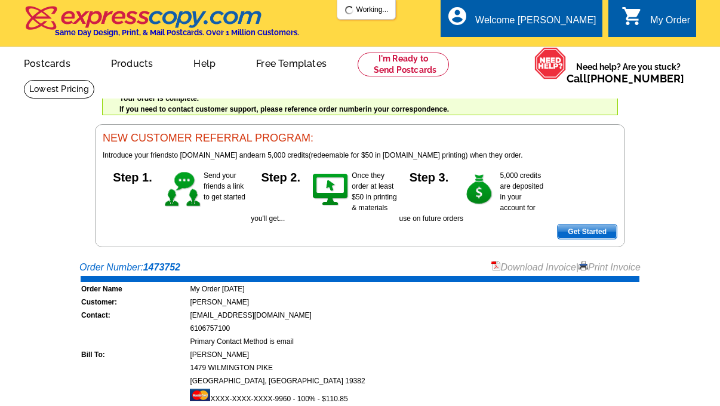  Describe the element at coordinates (132, 62) in the screenshot. I see `a: Products` at that location.